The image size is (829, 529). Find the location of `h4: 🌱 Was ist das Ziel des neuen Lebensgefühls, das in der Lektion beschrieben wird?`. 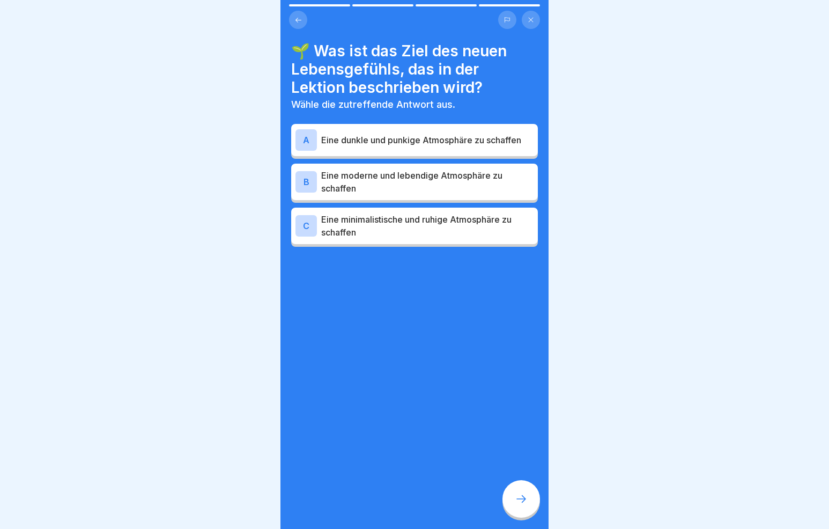

h4: 🌱 Was ist das Ziel des neuen Lebensgefühls, das in der Lektion beschrieben wird? is located at coordinates (414, 69).